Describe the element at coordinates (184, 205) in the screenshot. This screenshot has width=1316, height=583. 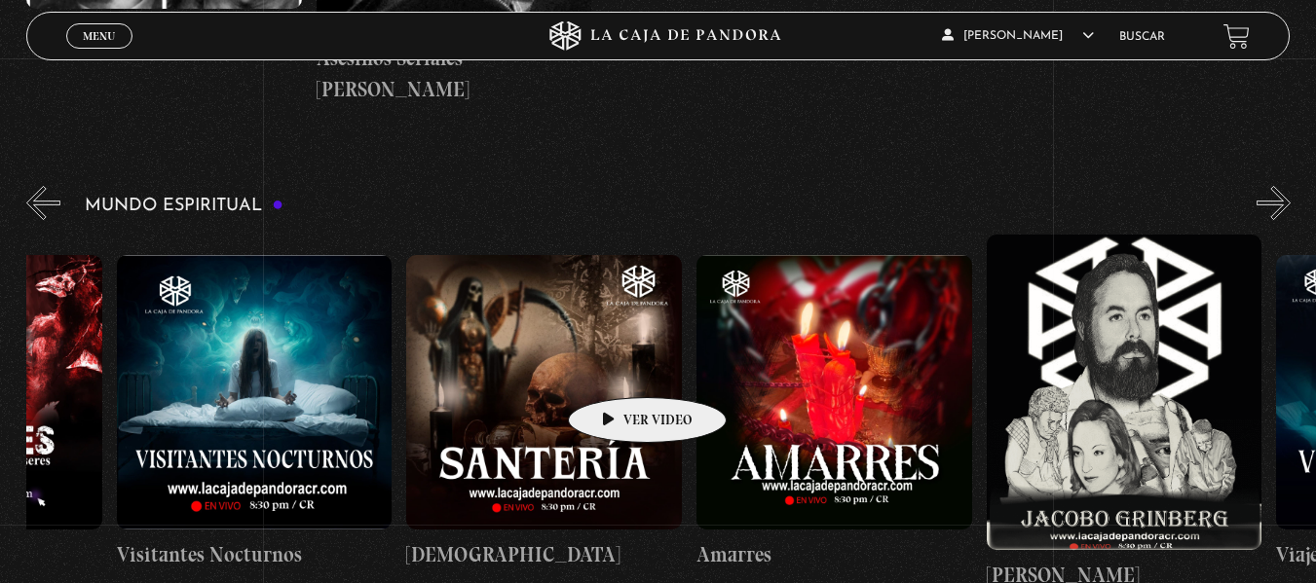
I see `h3: Mundo Espiritual` at that location.